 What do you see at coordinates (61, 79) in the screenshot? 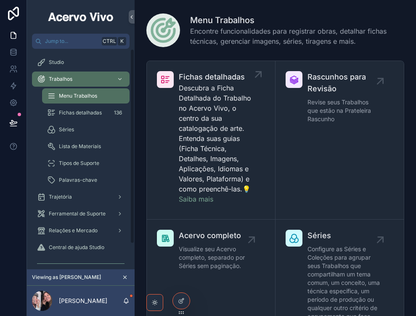
I see `span: Trabalhos` at bounding box center [61, 79].